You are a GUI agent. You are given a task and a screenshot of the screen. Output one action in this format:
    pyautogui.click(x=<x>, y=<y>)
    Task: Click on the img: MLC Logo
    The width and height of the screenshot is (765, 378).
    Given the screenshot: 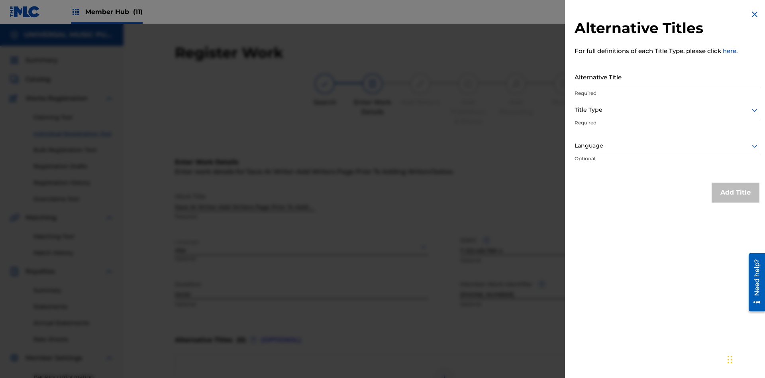 What is the action you would take?
    pyautogui.click(x=25, y=12)
    